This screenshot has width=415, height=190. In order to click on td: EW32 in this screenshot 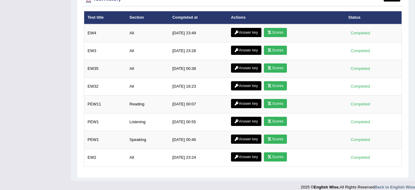, I will do `click(105, 87)`.